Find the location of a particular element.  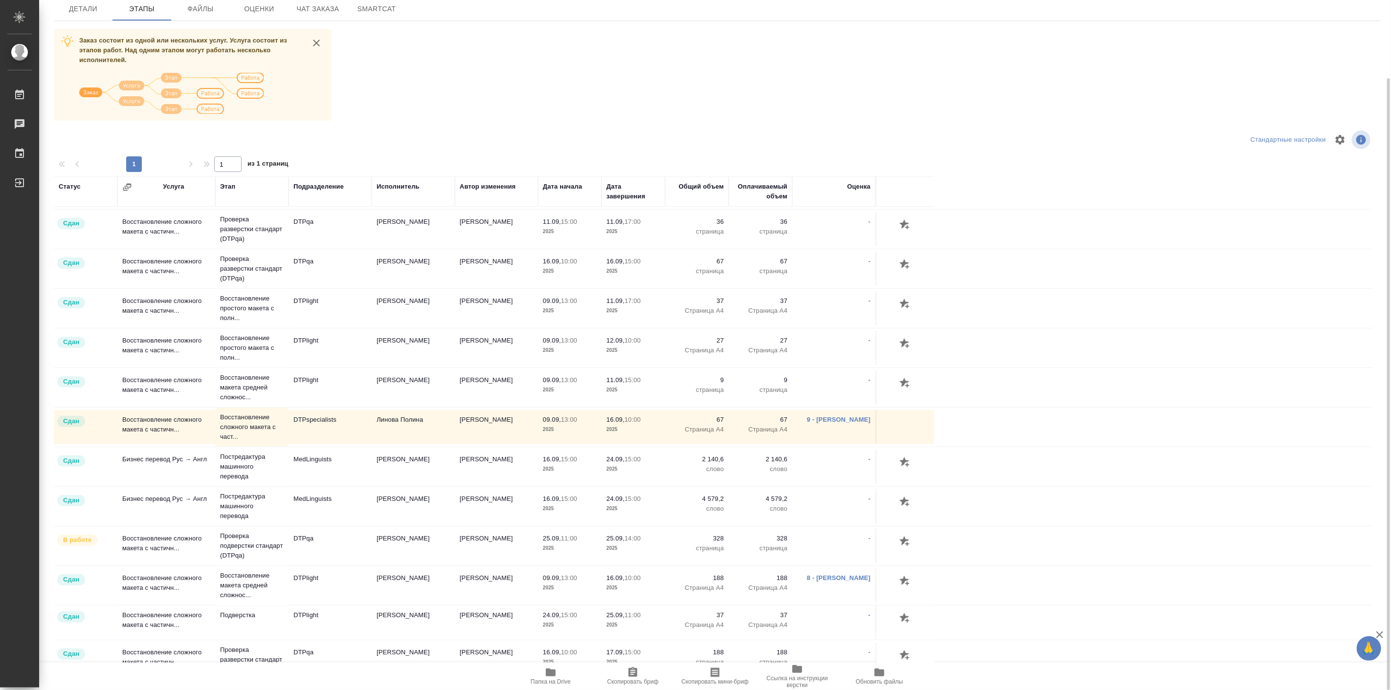

button: Папка на Drive is located at coordinates (551, 677).